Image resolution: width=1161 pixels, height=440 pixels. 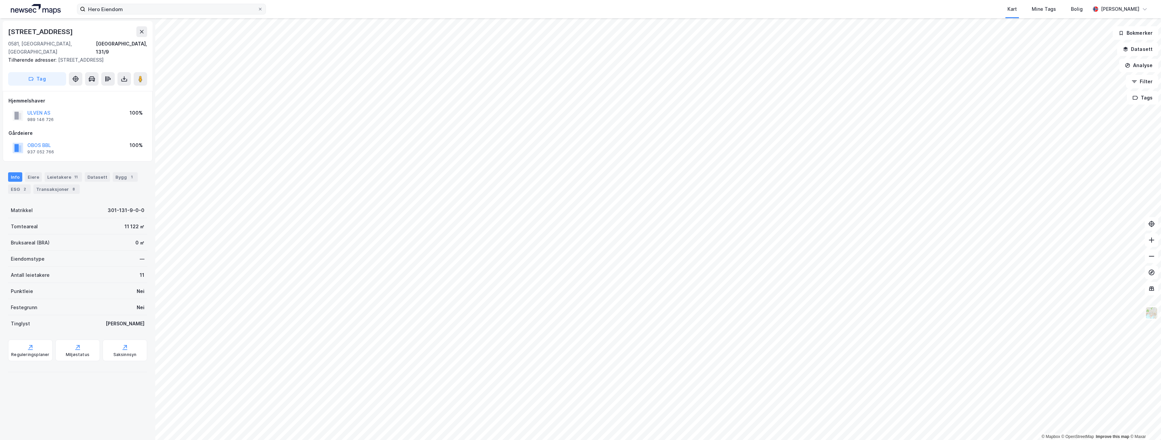 I want to click on div: Leietakere, so click(x=63, y=177).